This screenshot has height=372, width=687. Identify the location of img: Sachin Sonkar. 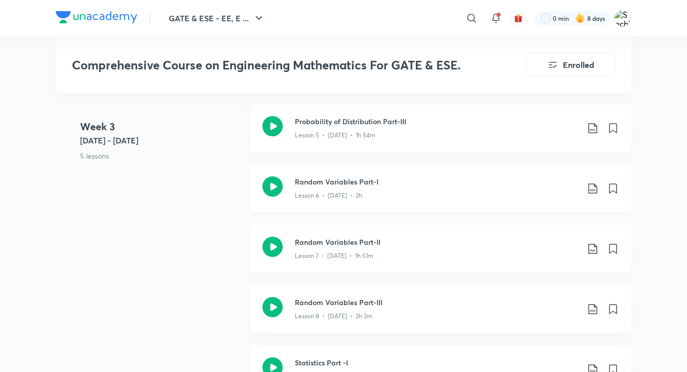
(623, 18).